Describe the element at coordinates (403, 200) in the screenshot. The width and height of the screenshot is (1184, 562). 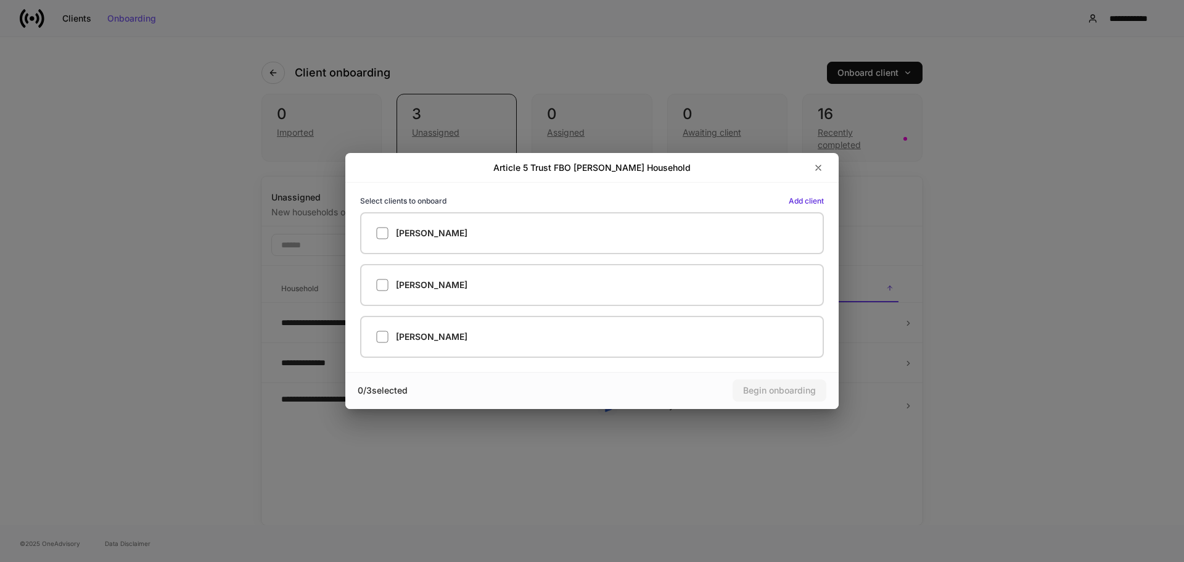
I see `h6: Select clients to onboard` at that location.